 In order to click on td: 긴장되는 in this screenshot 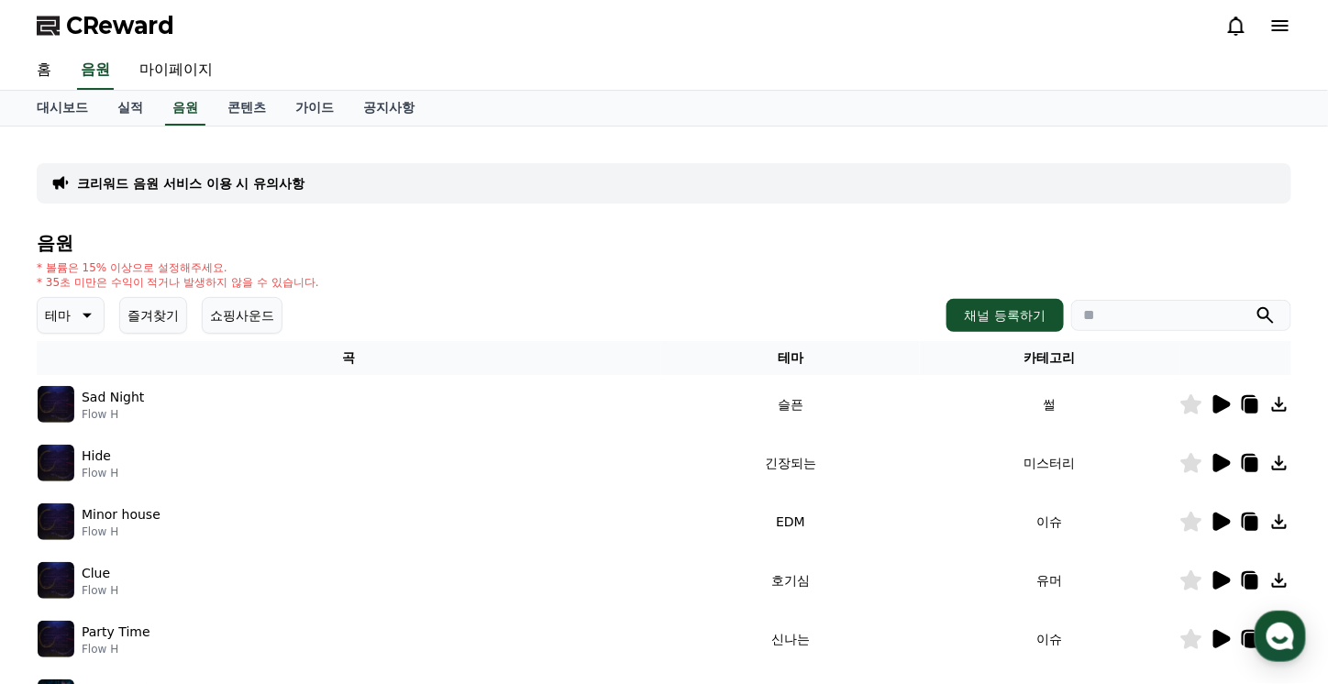, I will do `click(791, 463)`.